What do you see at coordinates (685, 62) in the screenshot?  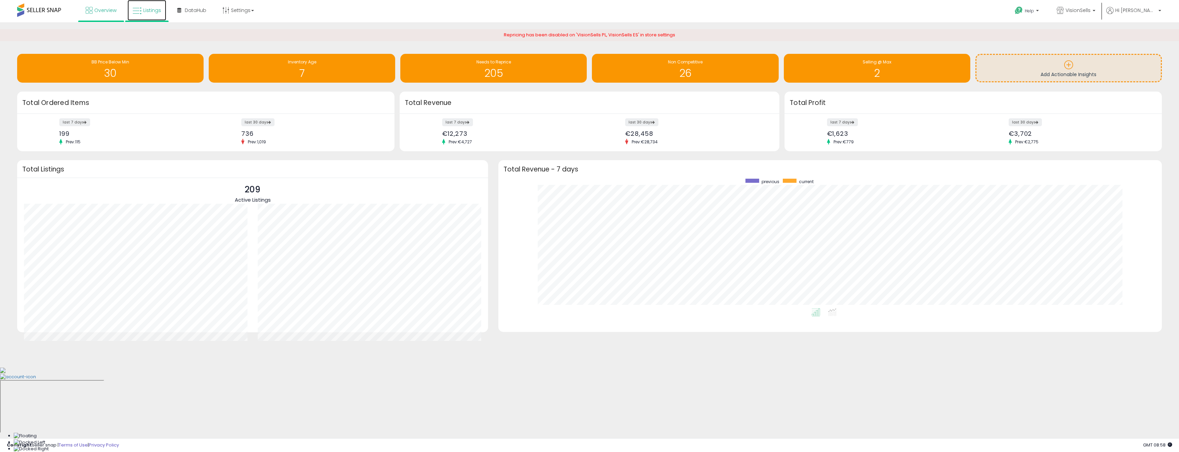 I see `span: Non Competitive` at bounding box center [685, 62].